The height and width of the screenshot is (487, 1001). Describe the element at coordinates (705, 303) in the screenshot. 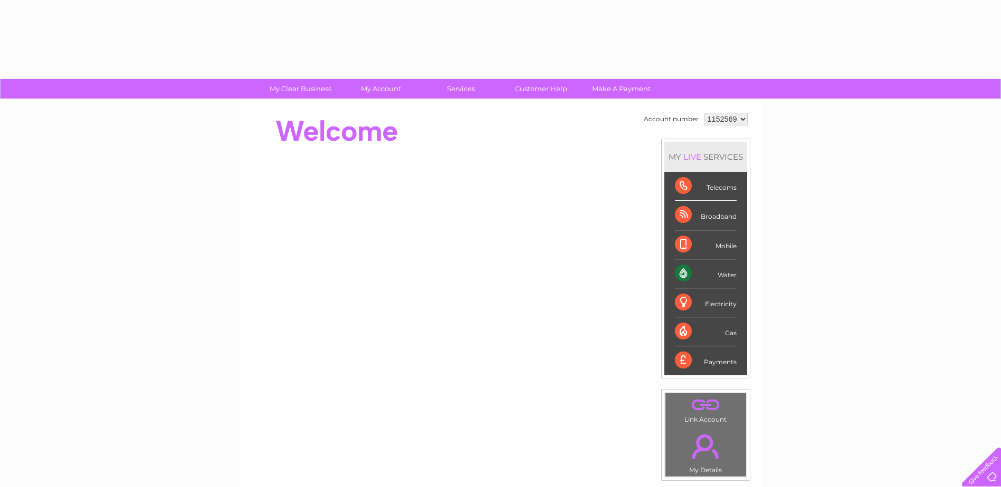

I see `div: Electricity` at that location.